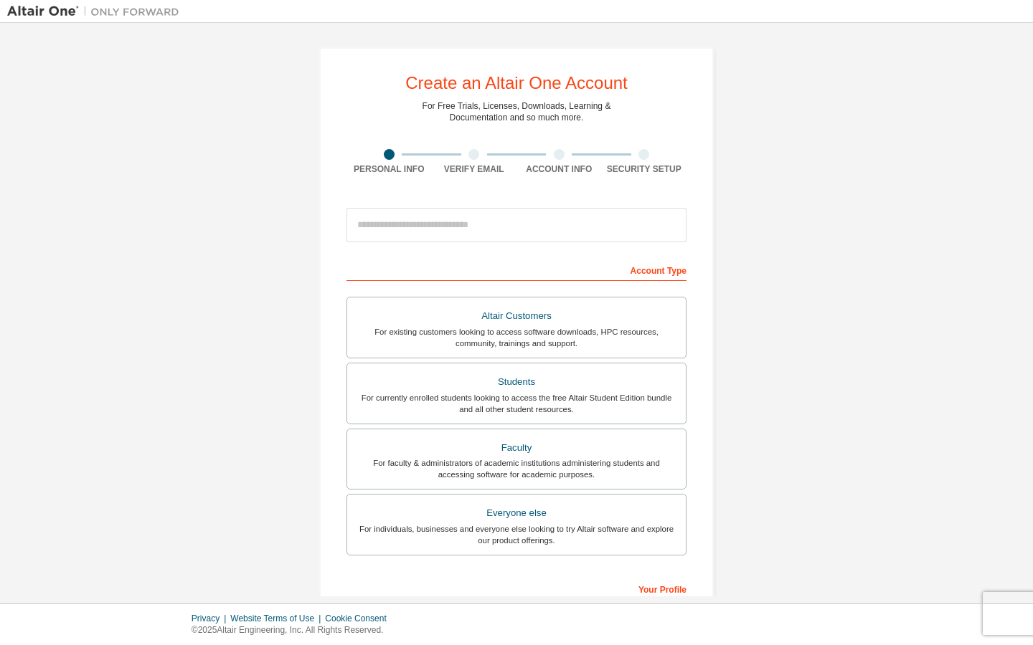 The width and height of the screenshot is (1033, 645). What do you see at coordinates (516, 382) in the screenshot?
I see `div: Students` at bounding box center [516, 382].